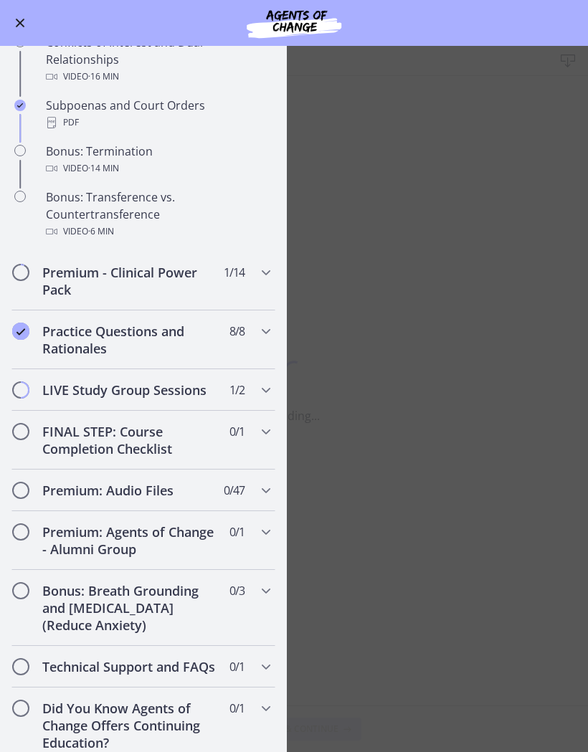 This screenshot has height=752, width=588. What do you see at coordinates (130, 667) in the screenshot?
I see `h2: Technical Support and FAQs` at bounding box center [130, 667].